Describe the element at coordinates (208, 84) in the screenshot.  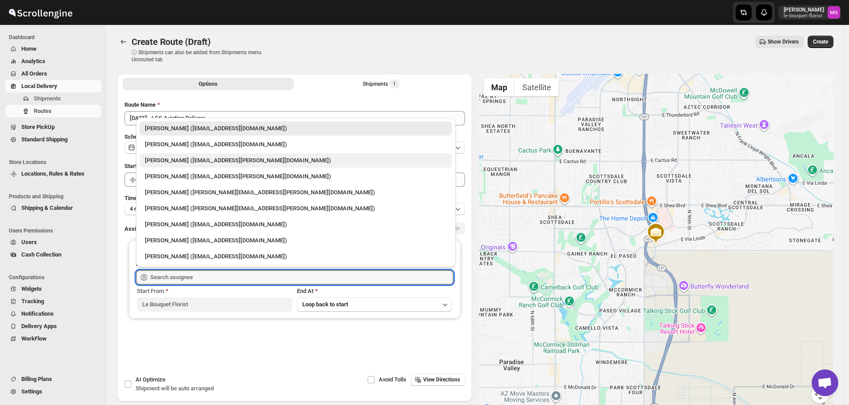
I see `span: Options` at that location.